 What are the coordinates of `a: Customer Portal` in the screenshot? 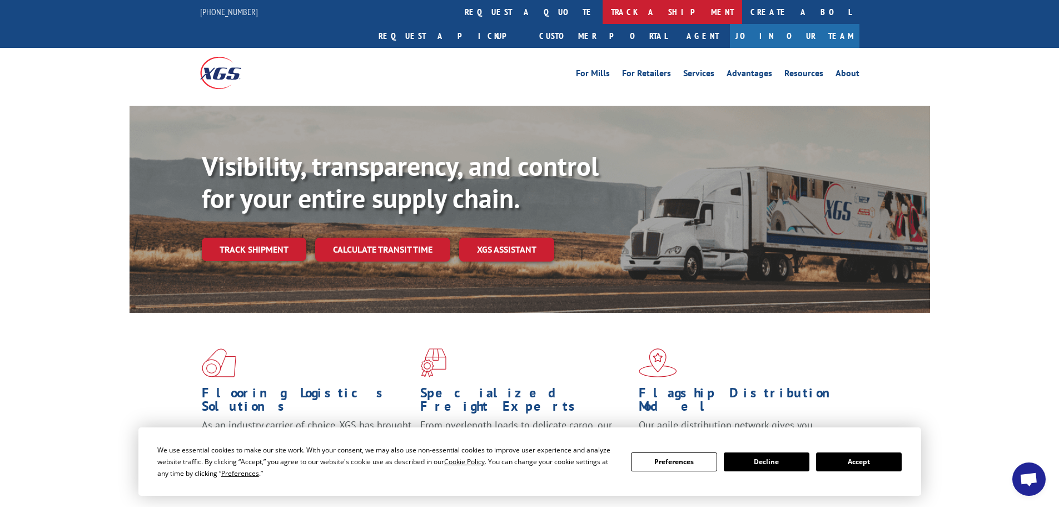 It's located at (603, 36).